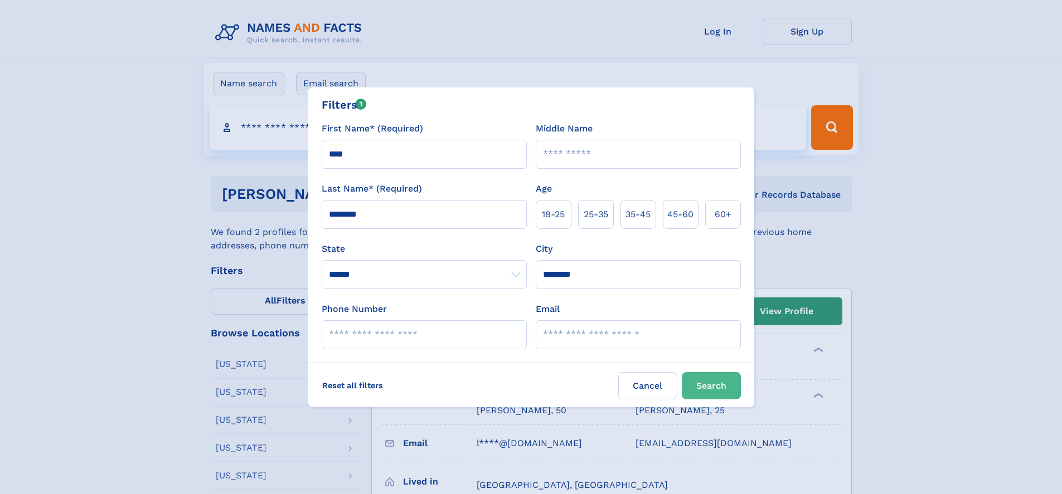  I want to click on label: City, so click(544, 249).